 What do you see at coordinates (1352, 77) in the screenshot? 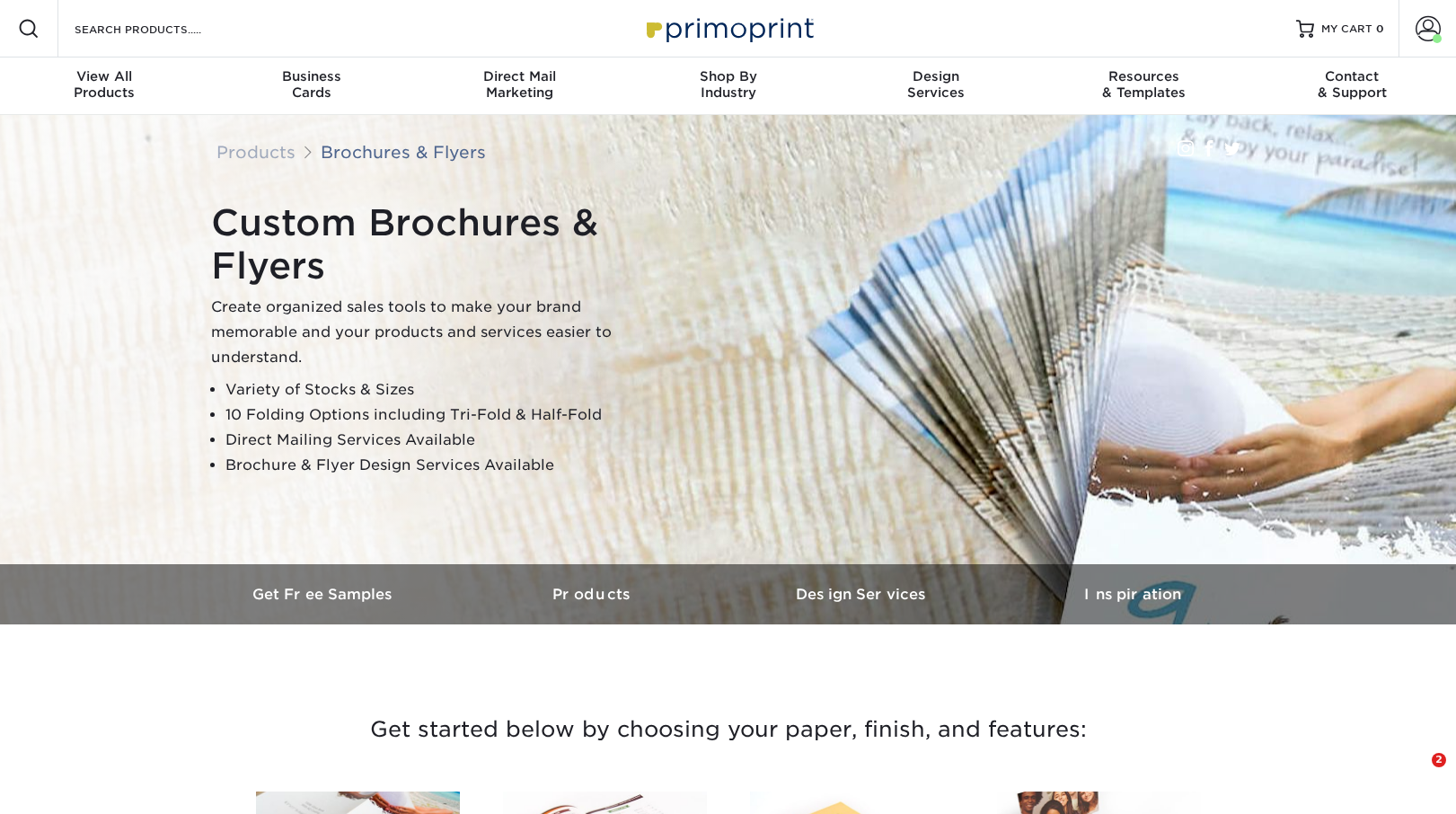
I see `span: Contact` at bounding box center [1352, 77].